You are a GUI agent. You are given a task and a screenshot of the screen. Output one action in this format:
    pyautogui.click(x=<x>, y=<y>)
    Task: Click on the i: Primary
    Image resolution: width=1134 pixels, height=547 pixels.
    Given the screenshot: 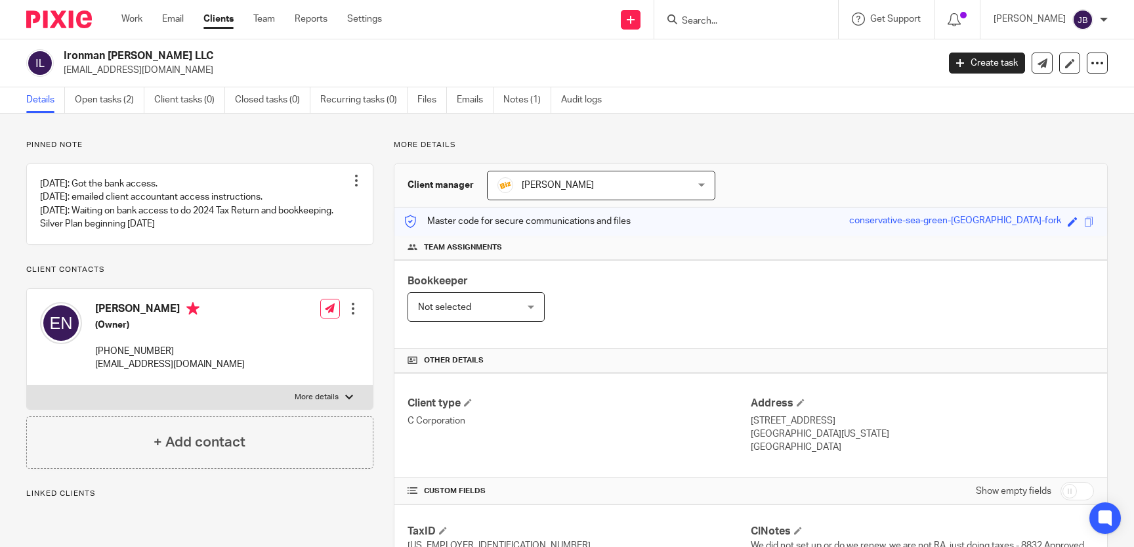 What is the action you would take?
    pyautogui.click(x=193, y=308)
    